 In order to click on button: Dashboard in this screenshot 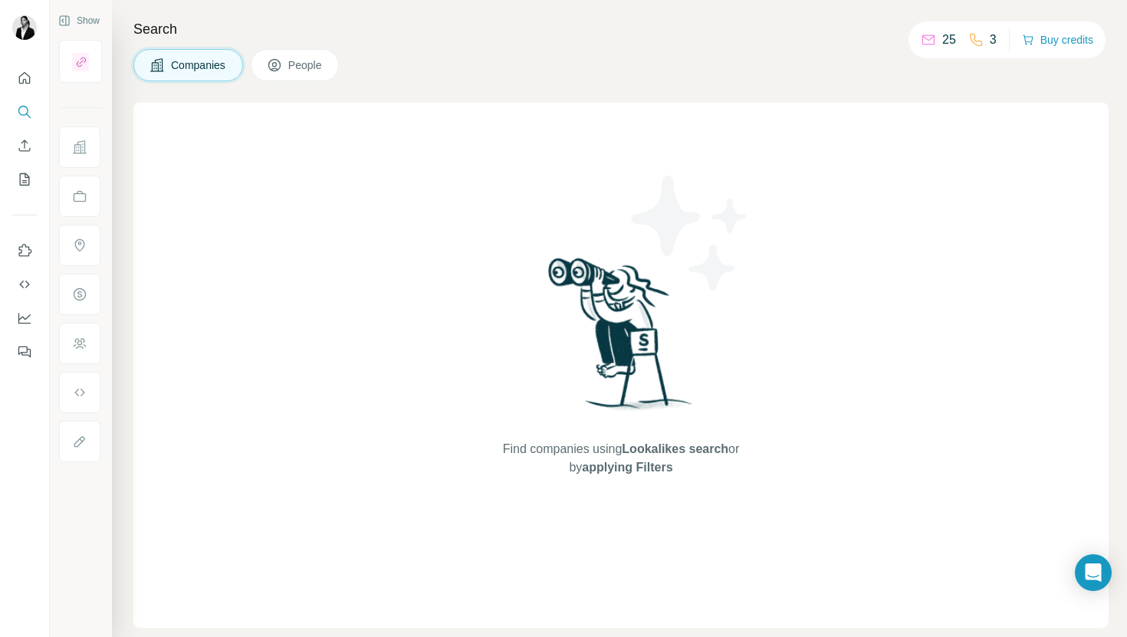, I will do `click(25, 318)`.